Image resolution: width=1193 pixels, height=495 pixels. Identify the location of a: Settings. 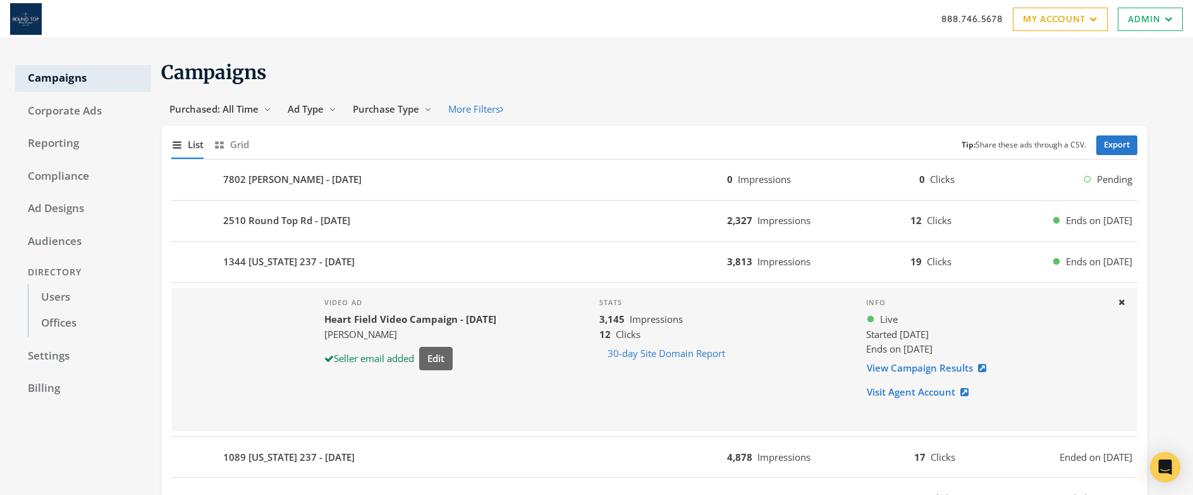
(83, 356).